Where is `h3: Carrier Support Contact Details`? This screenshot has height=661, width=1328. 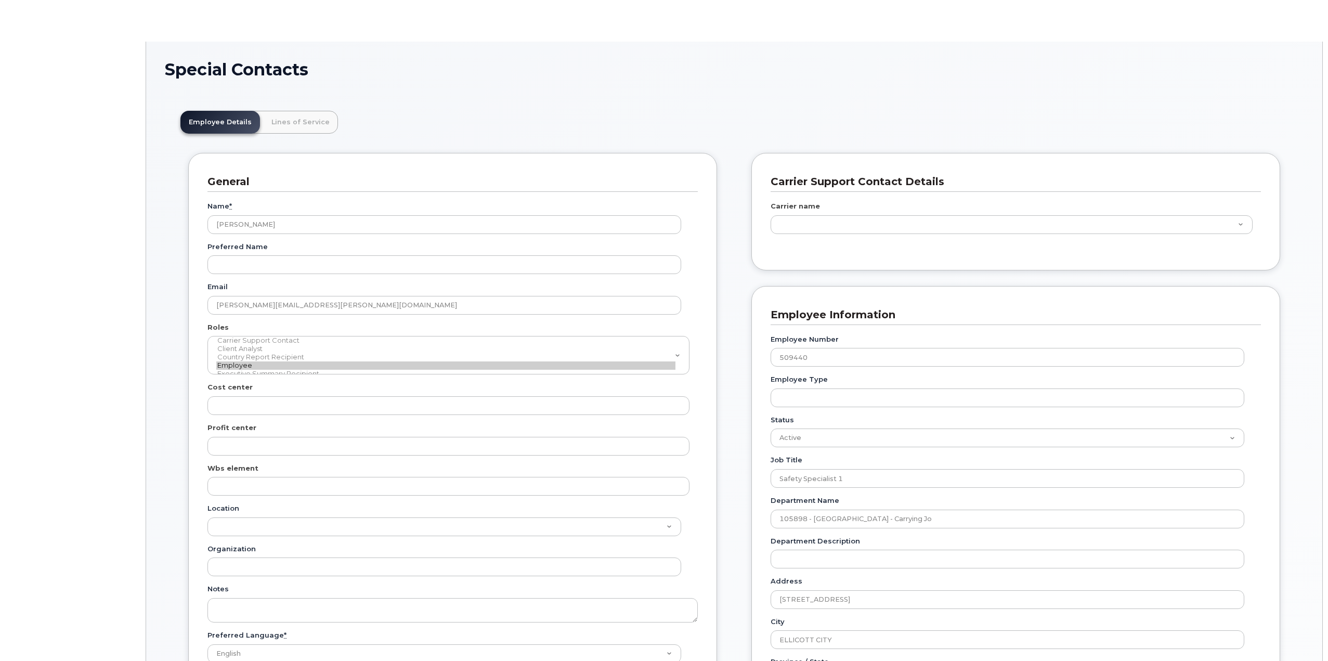 h3: Carrier Support Contact Details is located at coordinates (1012, 181).